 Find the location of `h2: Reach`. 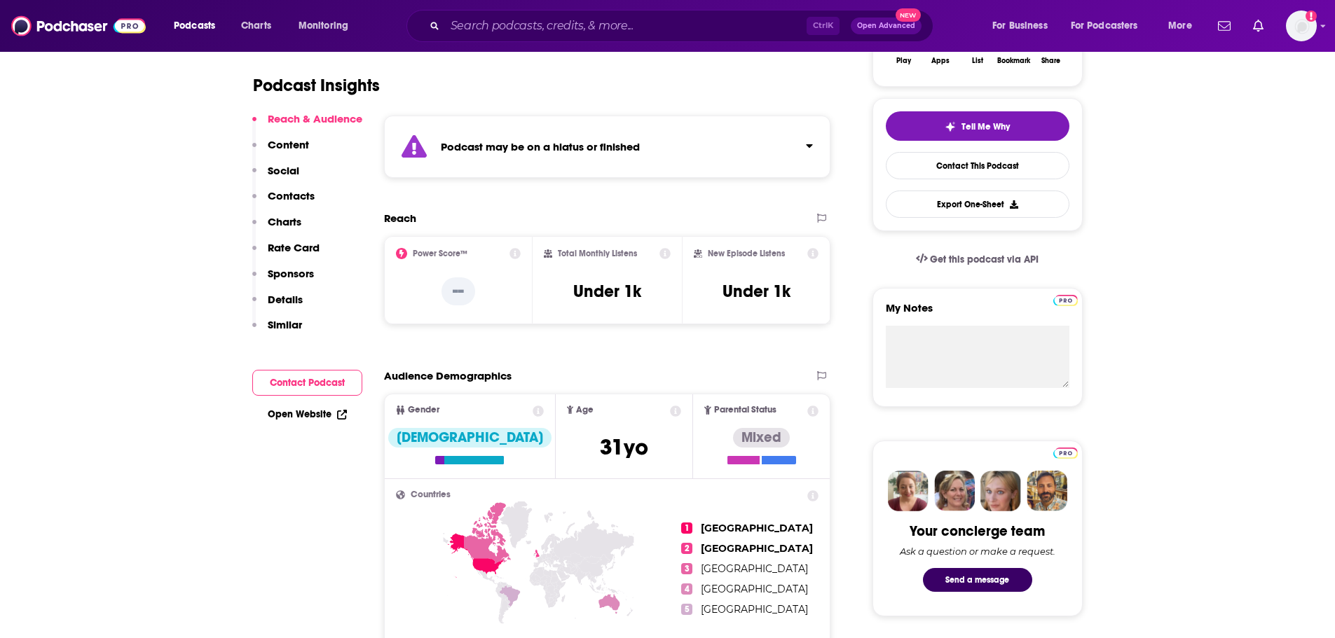

h2: Reach is located at coordinates (400, 218).